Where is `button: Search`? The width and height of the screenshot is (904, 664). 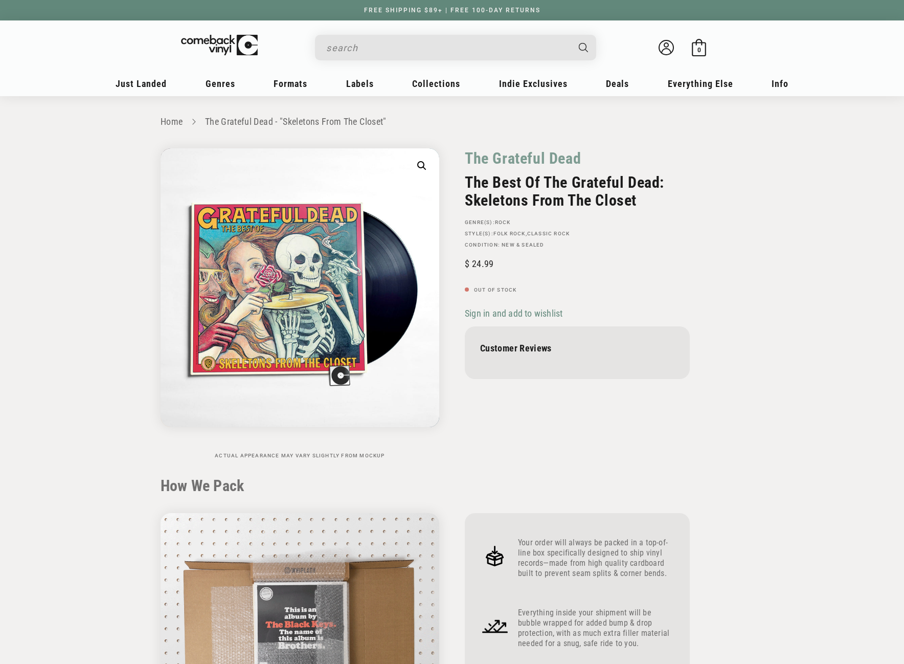
button: Search is located at coordinates (584, 48).